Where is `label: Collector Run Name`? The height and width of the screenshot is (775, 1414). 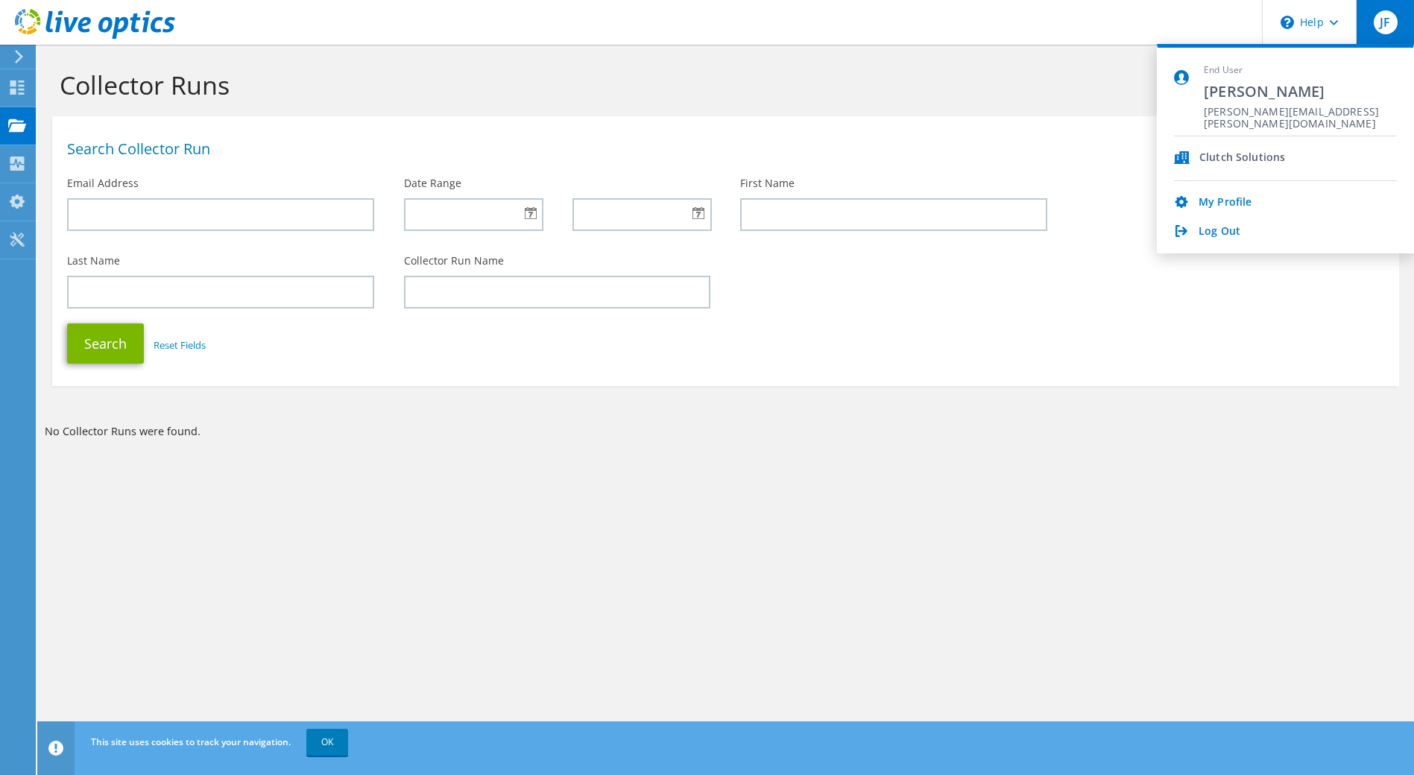 label: Collector Run Name is located at coordinates (454, 261).